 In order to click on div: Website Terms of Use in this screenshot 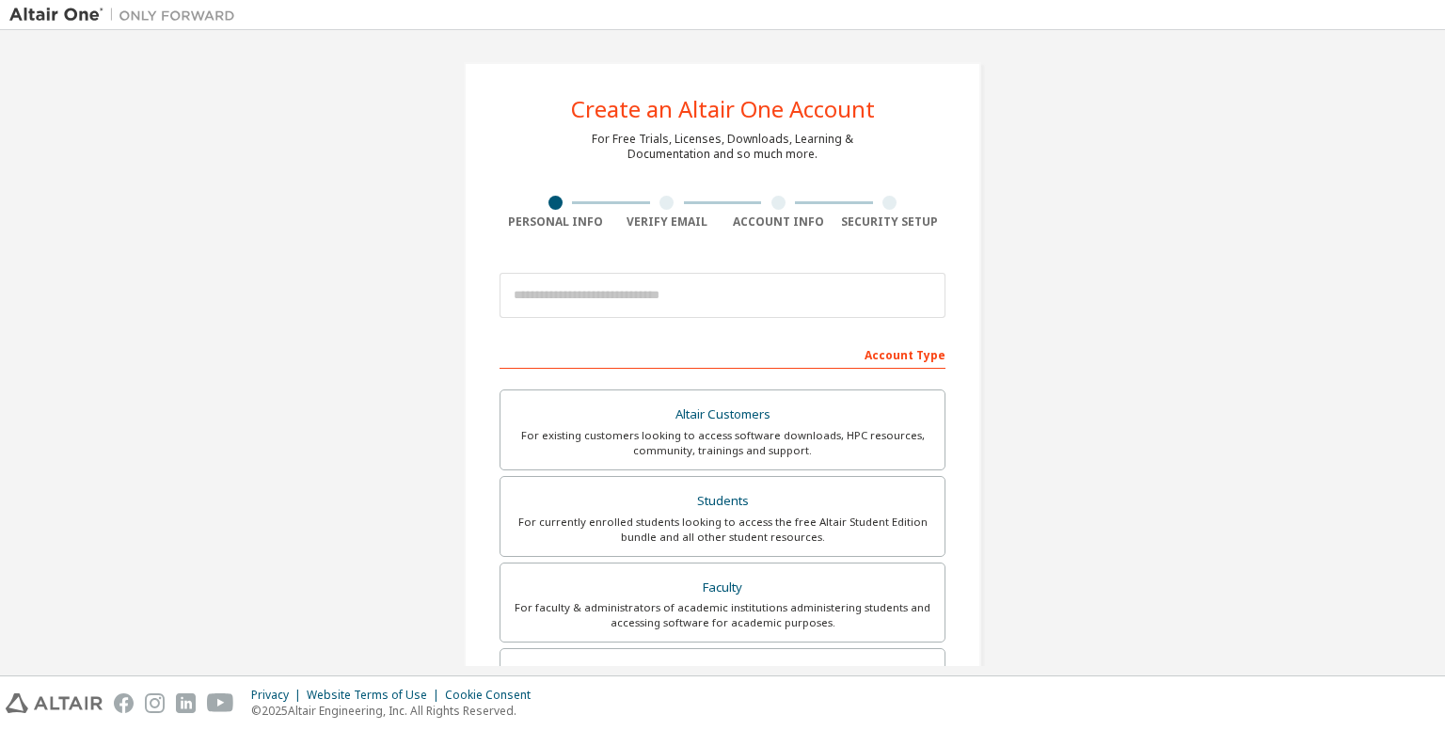, I will do `click(375, 695)`.